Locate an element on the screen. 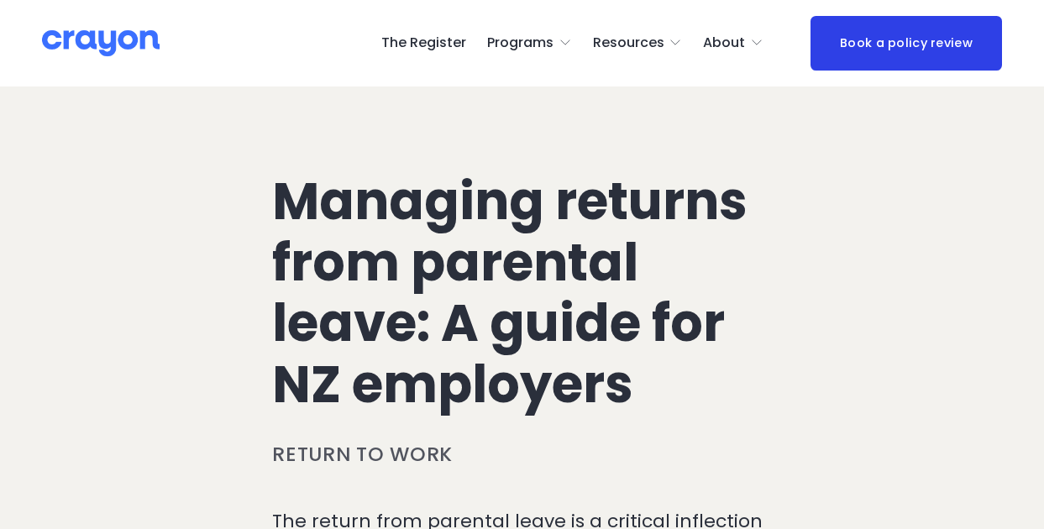 Image resolution: width=1044 pixels, height=529 pixels. span: Programs is located at coordinates (520, 43).